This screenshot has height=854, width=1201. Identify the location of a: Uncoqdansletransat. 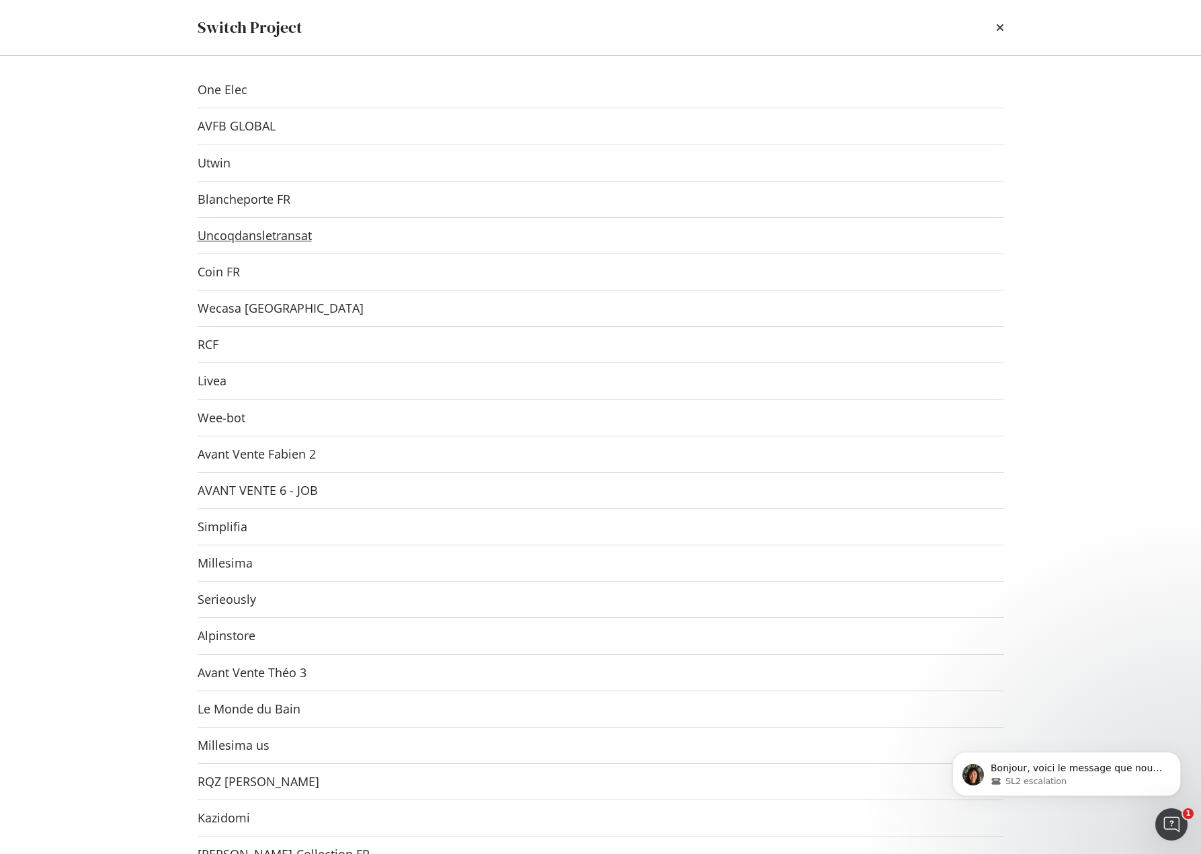
(255, 235).